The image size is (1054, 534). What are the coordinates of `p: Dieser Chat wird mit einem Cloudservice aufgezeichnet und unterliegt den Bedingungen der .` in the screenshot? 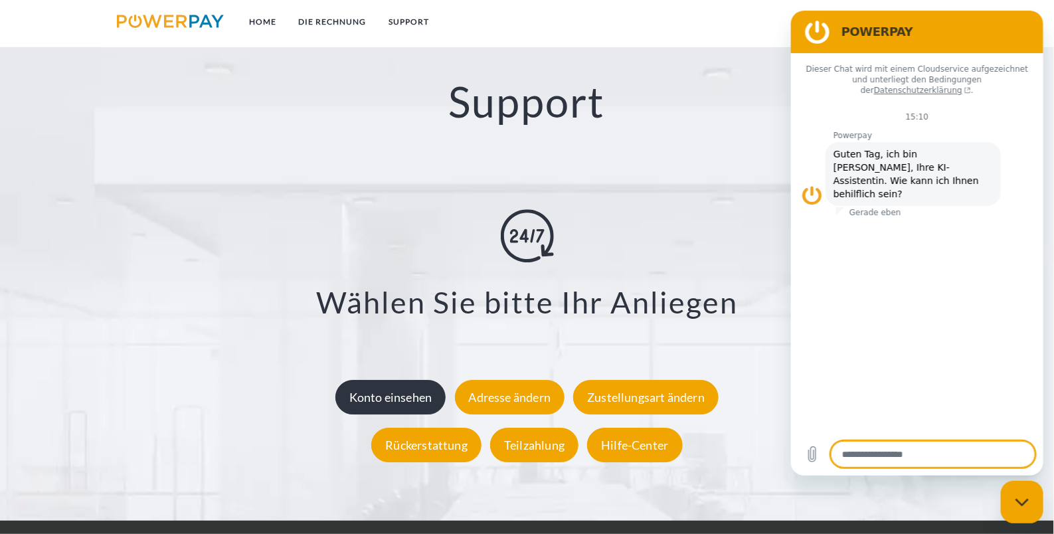 It's located at (126, 69).